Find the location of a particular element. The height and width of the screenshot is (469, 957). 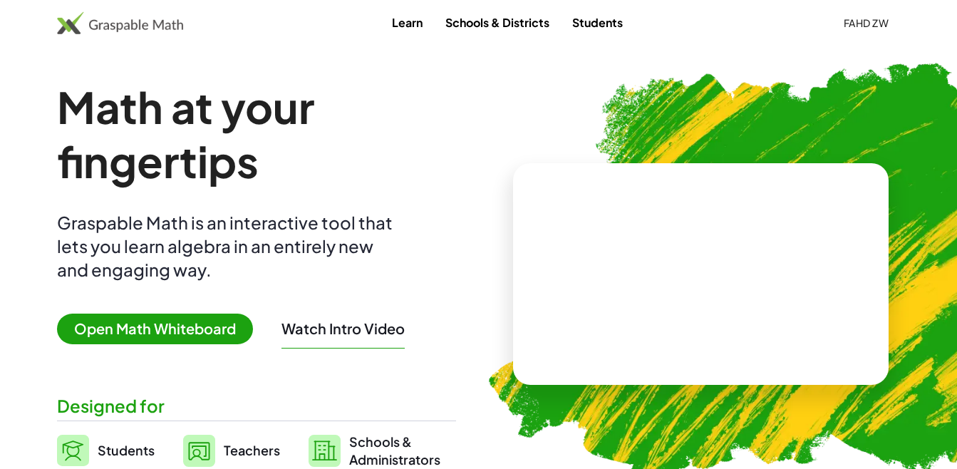

video: What is this? This is dynamic math notation. Dynamic math notation plays a central role in how Gr... is located at coordinates (701, 274).